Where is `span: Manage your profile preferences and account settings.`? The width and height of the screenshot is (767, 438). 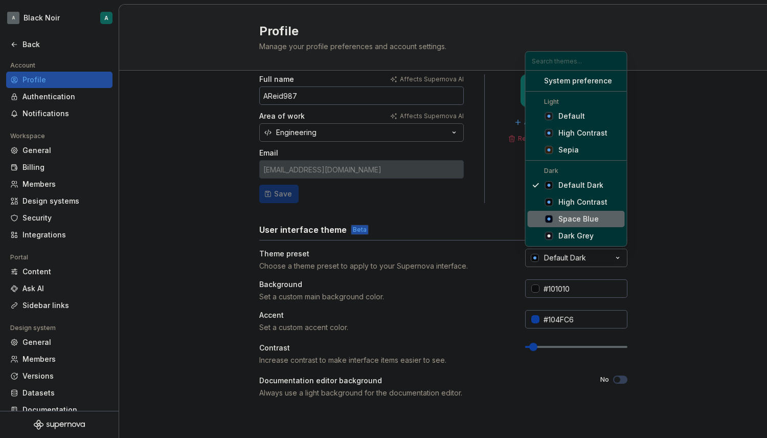
span: Manage your profile preferences and account settings. is located at coordinates (353, 46).